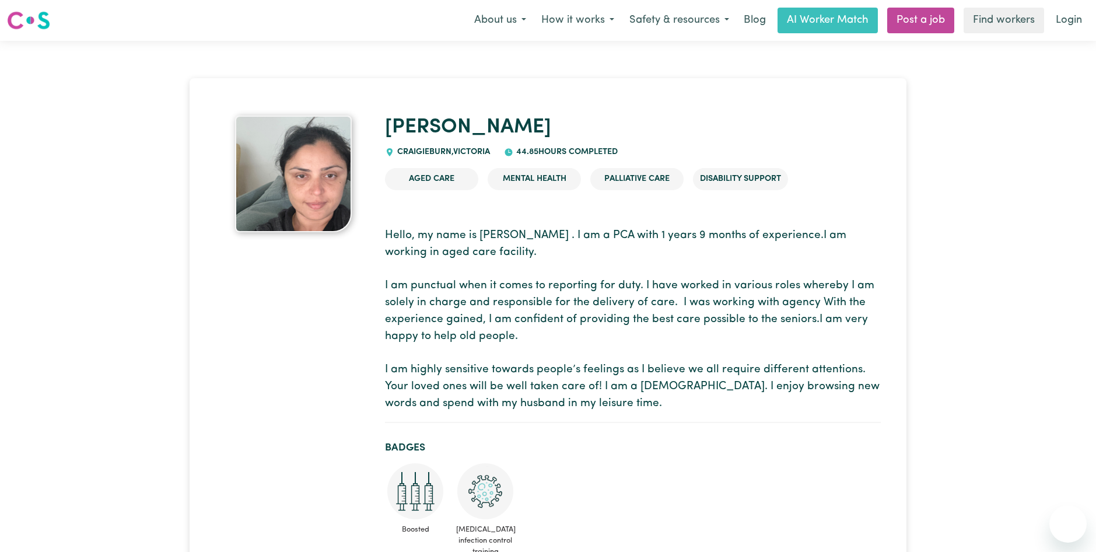 The width and height of the screenshot is (1096, 552). I want to click on button: About us, so click(500, 20).